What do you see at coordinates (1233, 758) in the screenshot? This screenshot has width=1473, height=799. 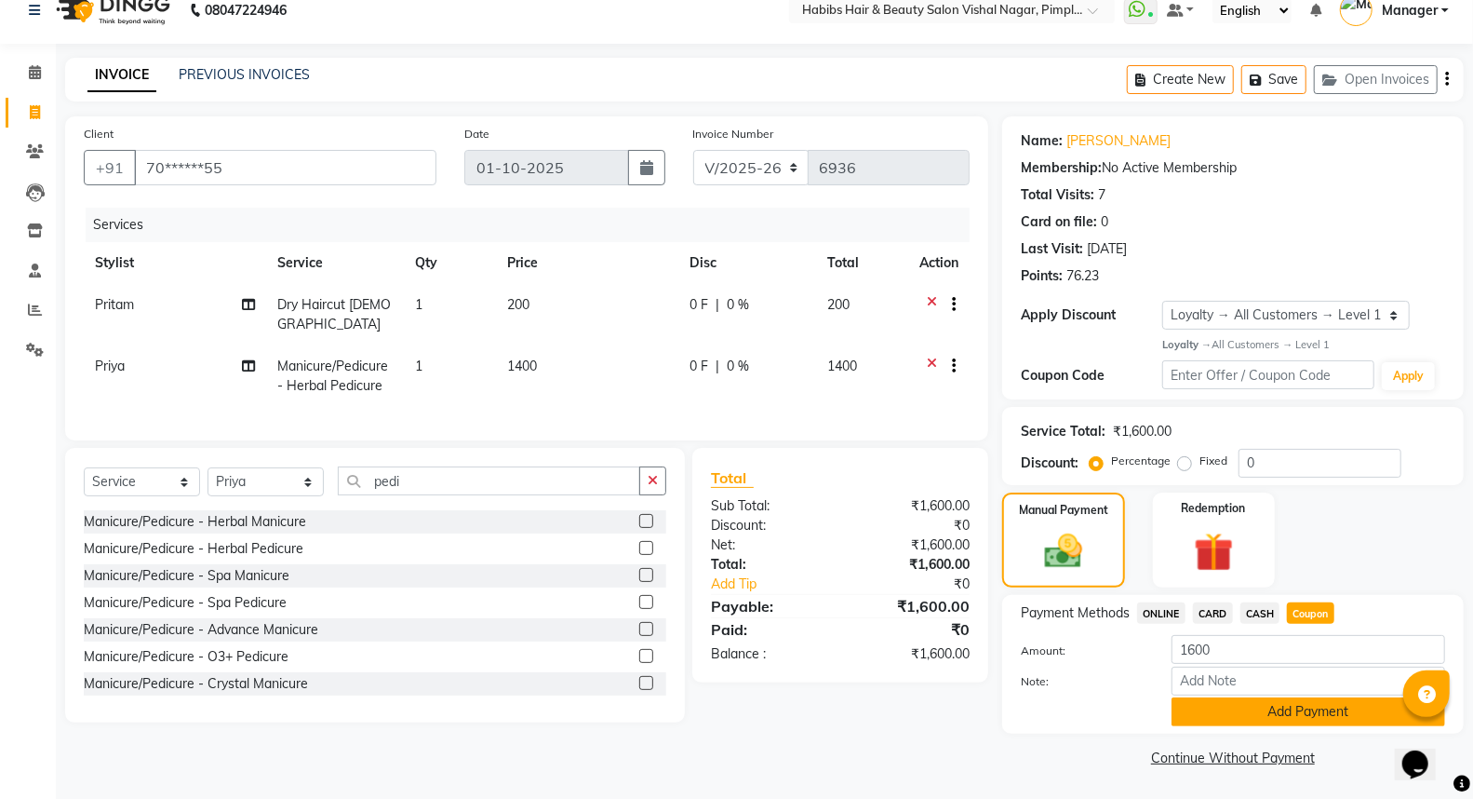 I see `a: Continue Without Payment` at bounding box center [1233, 758].